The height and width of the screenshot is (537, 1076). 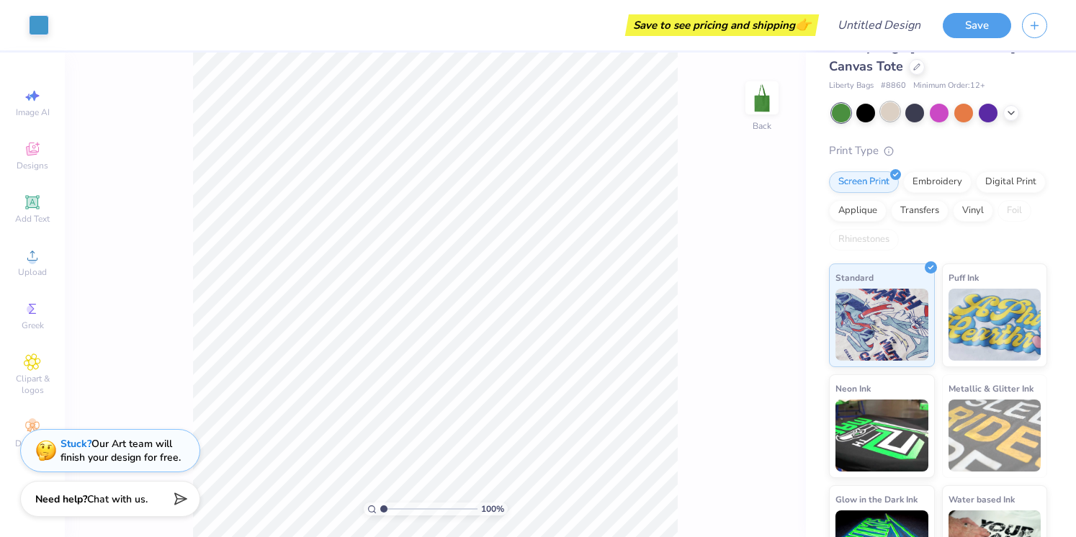 What do you see at coordinates (937, 150) in the screenshot?
I see `div: Print Type` at bounding box center [937, 150].